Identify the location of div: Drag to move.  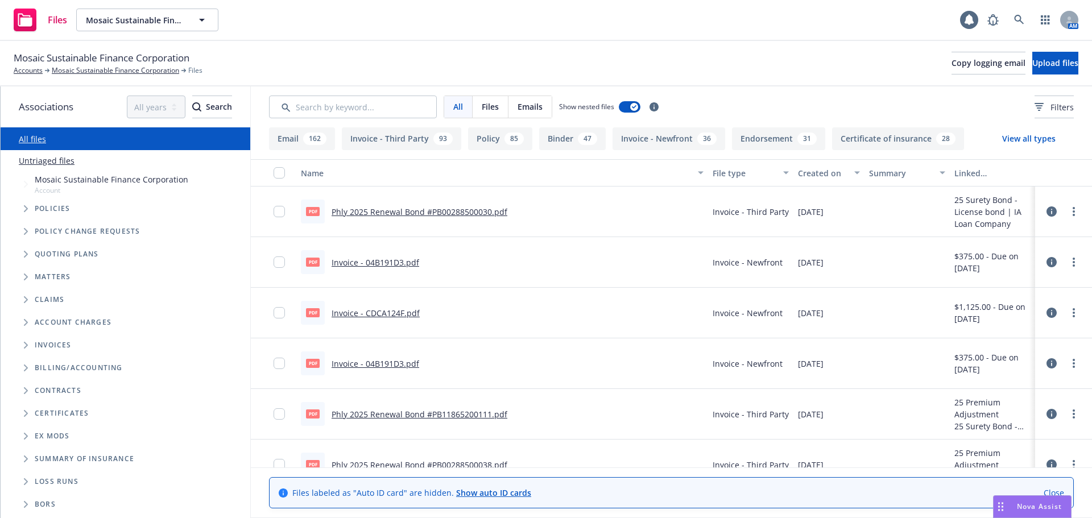
(1001, 507).